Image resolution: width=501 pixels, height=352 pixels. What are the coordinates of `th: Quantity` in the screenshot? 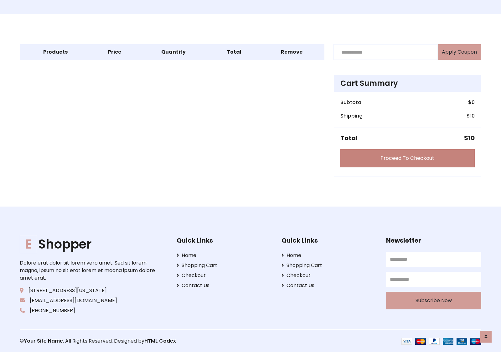 It's located at (174, 52).